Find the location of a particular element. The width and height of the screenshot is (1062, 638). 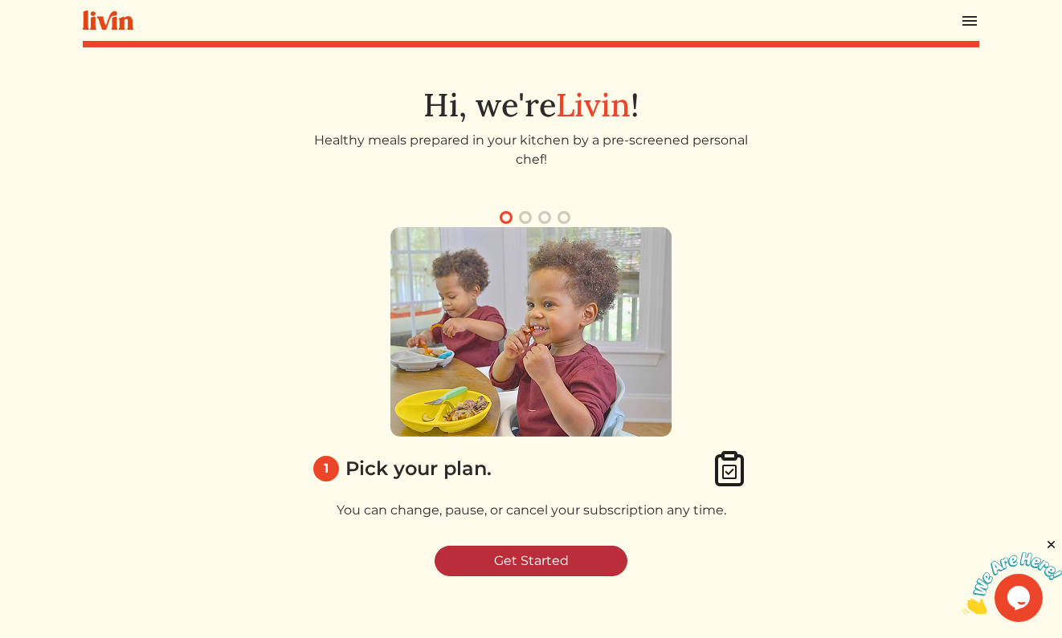

img: 1_pick_plan-58eb60cc534f7a7539062c92543540e51162102f37796608976bb4e513d204c1.png is located at coordinates (531, 332).